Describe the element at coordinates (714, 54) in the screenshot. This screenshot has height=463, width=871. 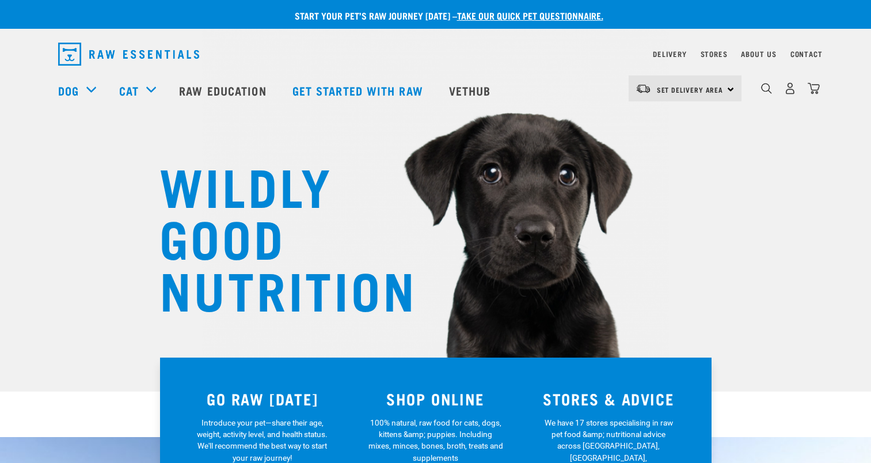
I see `a: Stores` at that location.